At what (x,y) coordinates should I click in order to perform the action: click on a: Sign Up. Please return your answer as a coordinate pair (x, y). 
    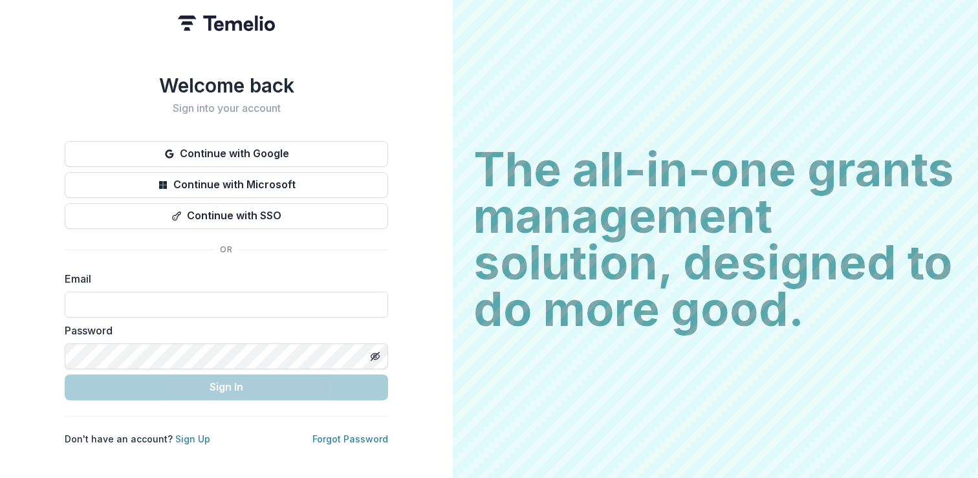
    Looking at the image, I should click on (193, 439).